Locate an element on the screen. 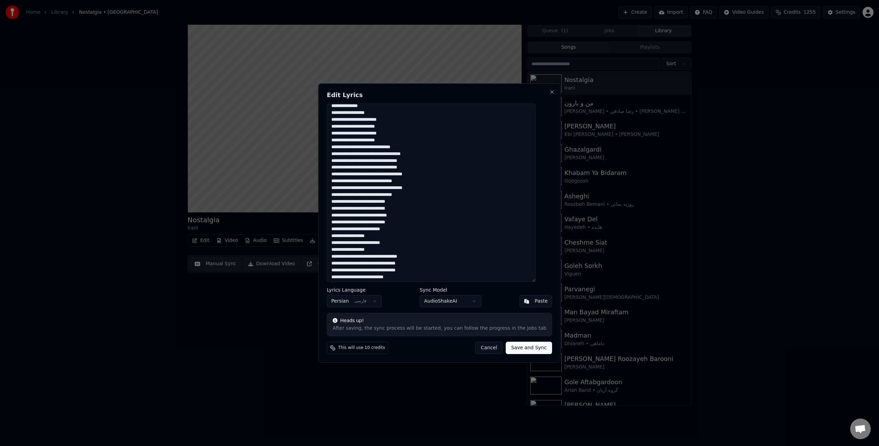 This screenshot has width=879, height=446. label: Lyrics Language is located at coordinates (354, 290).